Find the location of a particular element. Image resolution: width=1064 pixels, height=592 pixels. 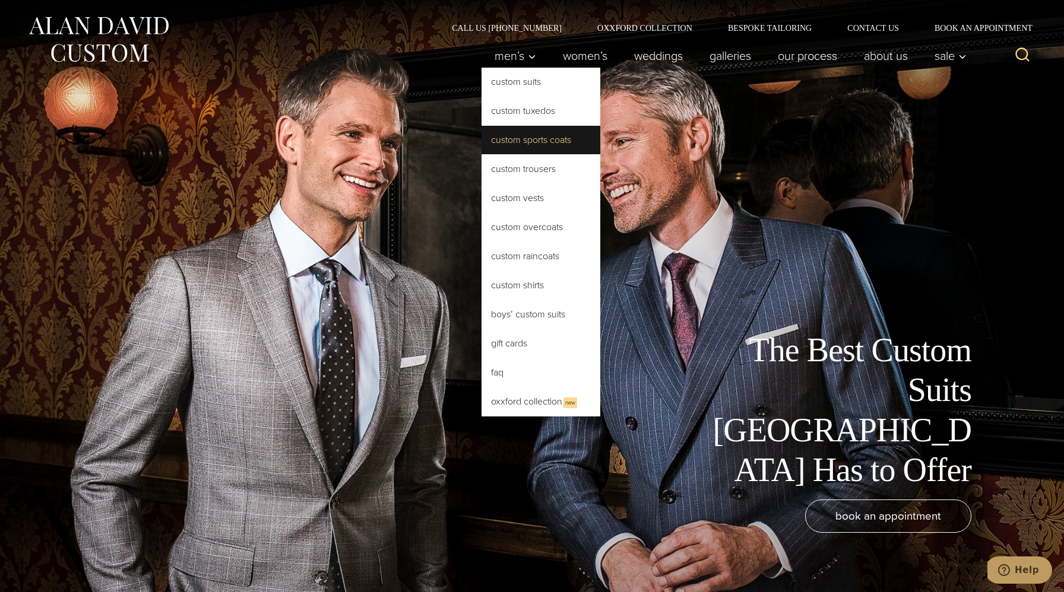

a: Oxxford CollectionNew is located at coordinates (541, 402).